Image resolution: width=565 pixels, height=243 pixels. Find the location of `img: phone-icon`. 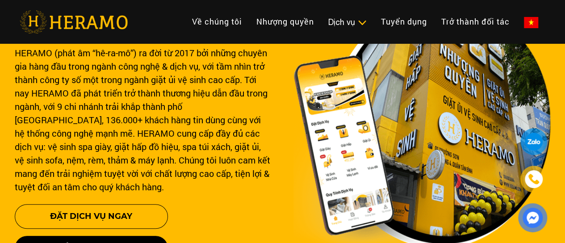

img: phone-icon is located at coordinates (534, 179).